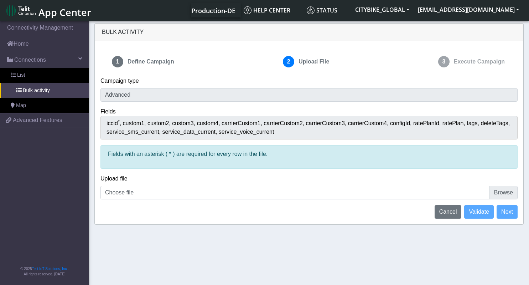  I want to click on button: Validate, so click(479, 212).